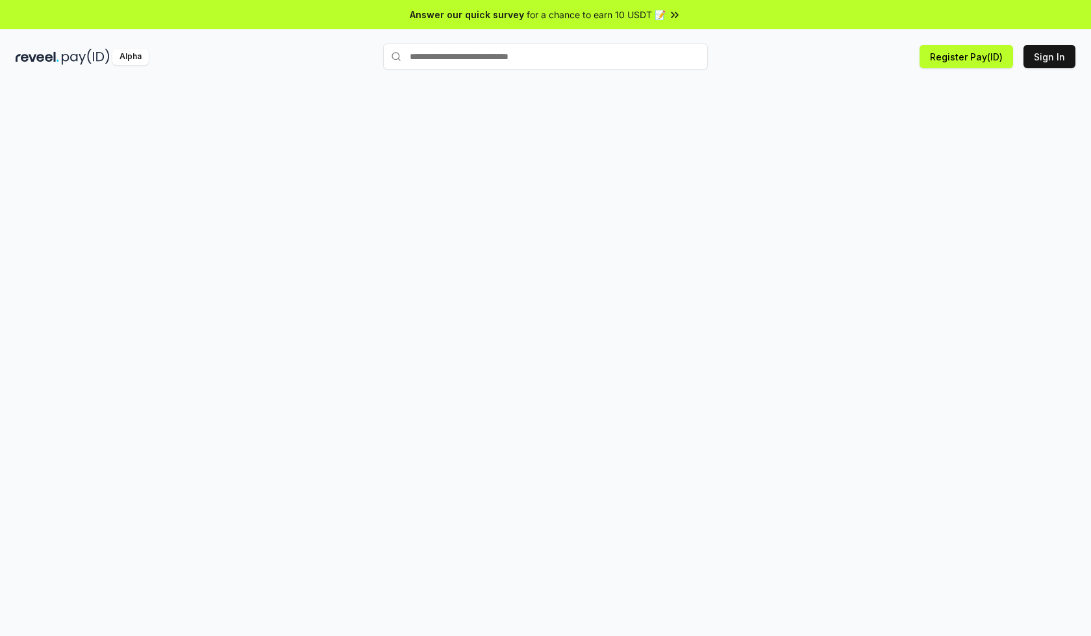 Image resolution: width=1091 pixels, height=636 pixels. Describe the element at coordinates (86, 56) in the screenshot. I see `img: pay_id` at that location.